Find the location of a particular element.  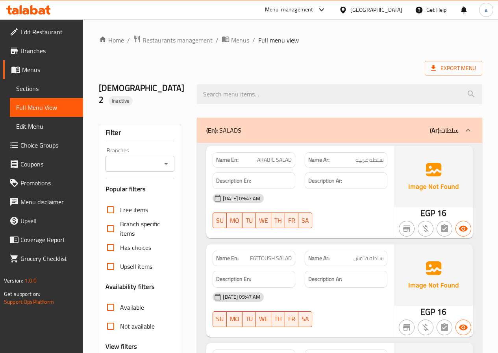

b: (En): is located at coordinates (212, 130).